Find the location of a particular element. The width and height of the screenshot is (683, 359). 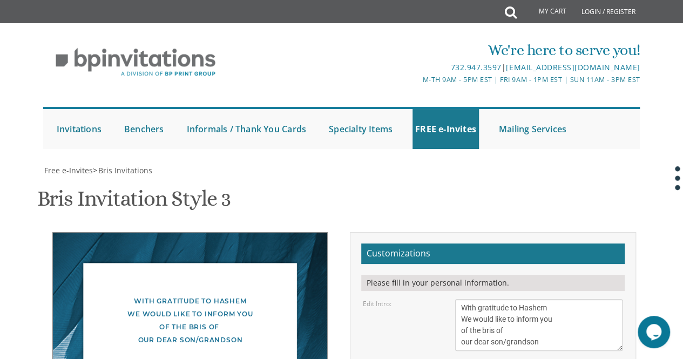

textarea: With gratitude to Hashem We would like to inform you of the bris of our dear son/grandson is located at coordinates (539, 325).